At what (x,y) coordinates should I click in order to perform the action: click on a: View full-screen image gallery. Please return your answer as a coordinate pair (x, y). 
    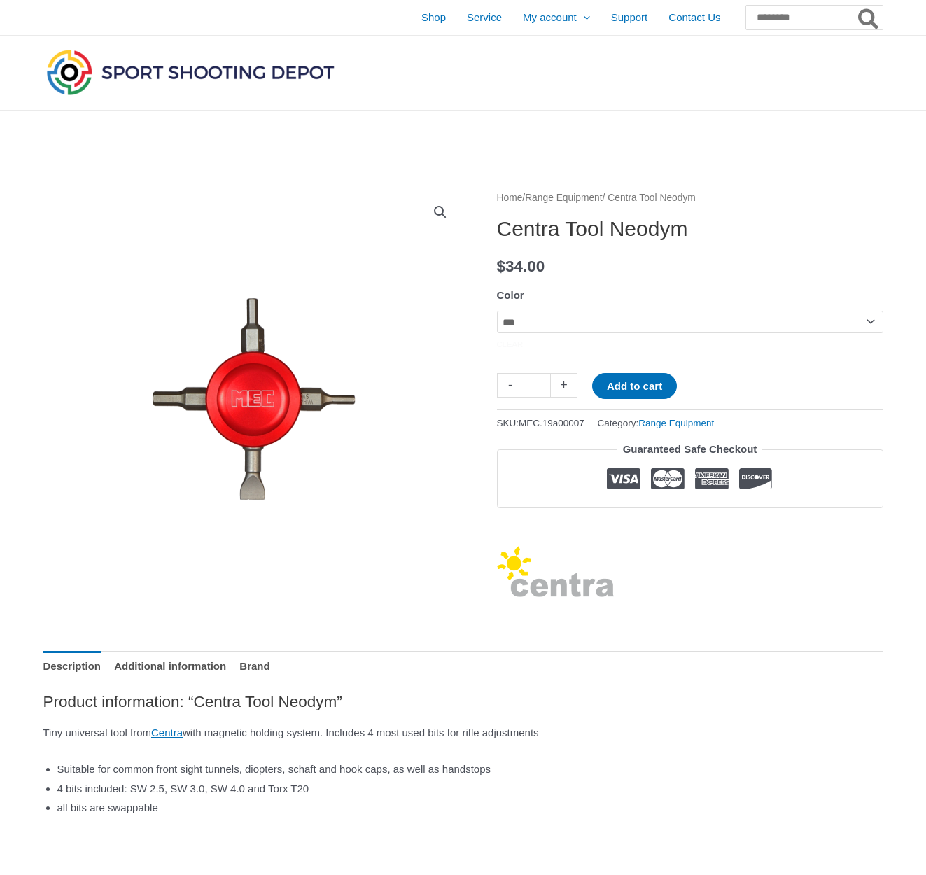
    Looking at the image, I should click on (440, 212).